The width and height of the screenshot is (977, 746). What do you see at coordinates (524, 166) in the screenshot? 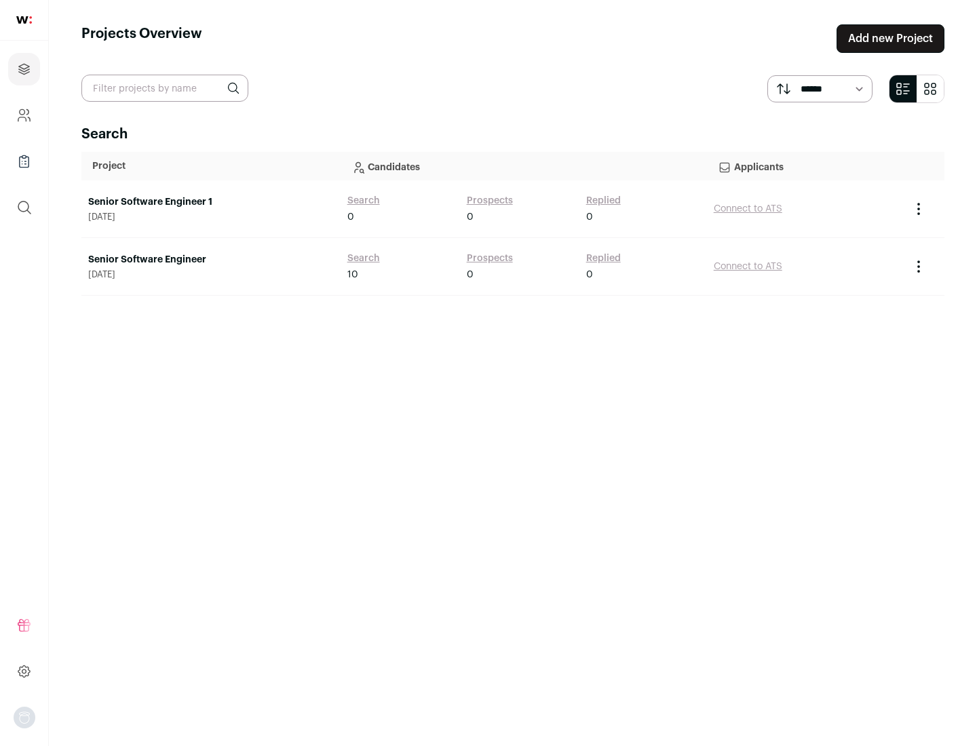
I see `p: Candidates` at bounding box center [524, 166].